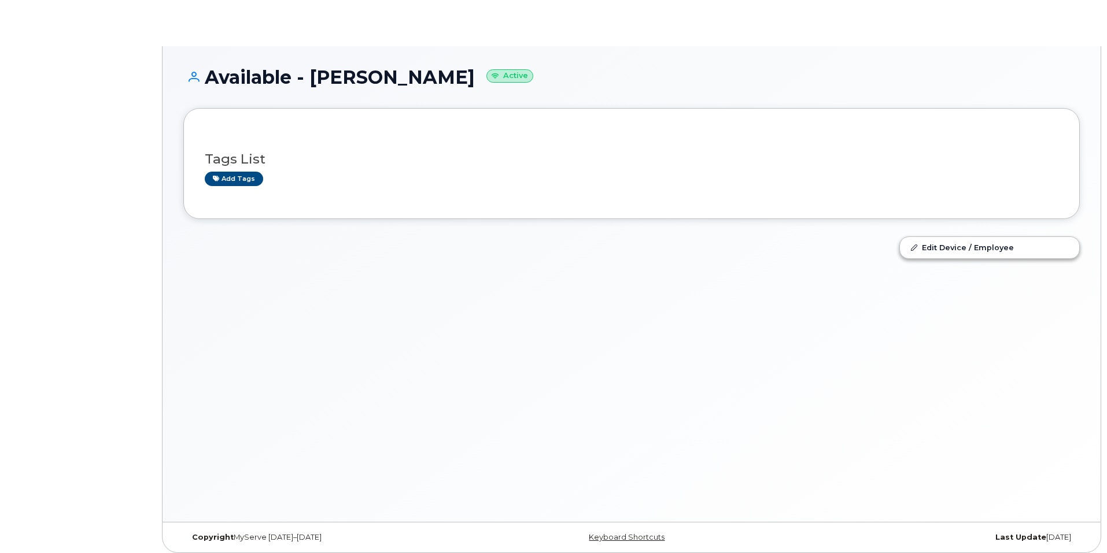 Image resolution: width=1107 pixels, height=553 pixels. Describe the element at coordinates (509, 76) in the screenshot. I see `small: Active` at that location.